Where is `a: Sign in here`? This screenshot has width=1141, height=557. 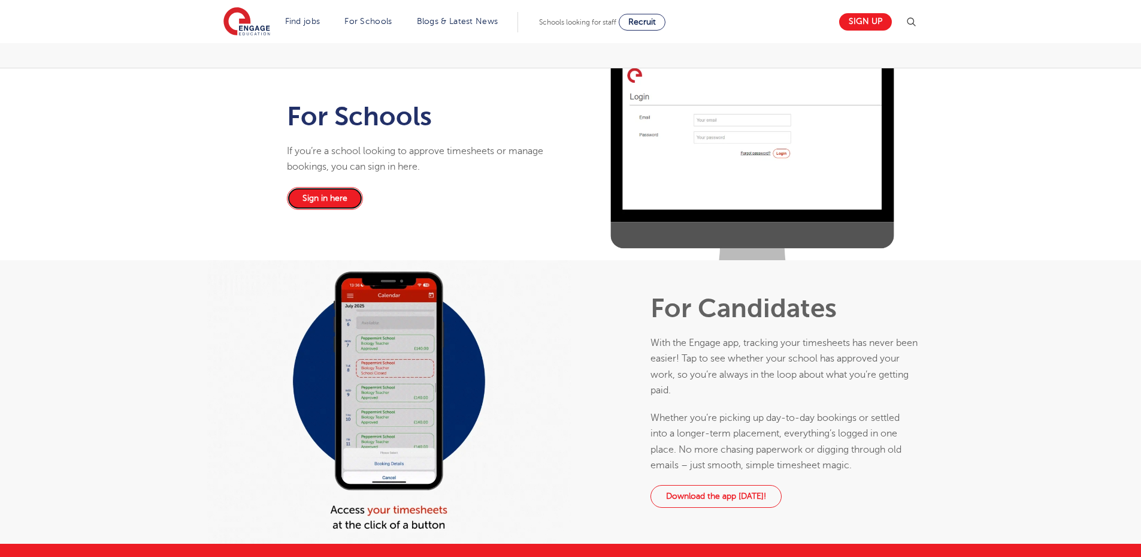 a: Sign in here is located at coordinates (325, 198).